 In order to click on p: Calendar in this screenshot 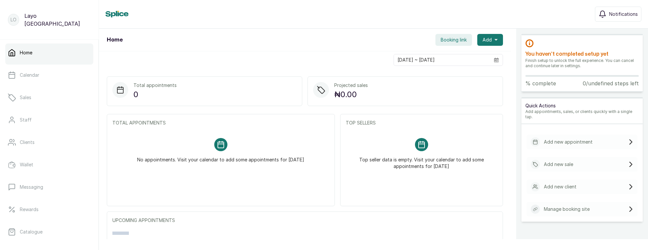, I will do `click(29, 75)`.